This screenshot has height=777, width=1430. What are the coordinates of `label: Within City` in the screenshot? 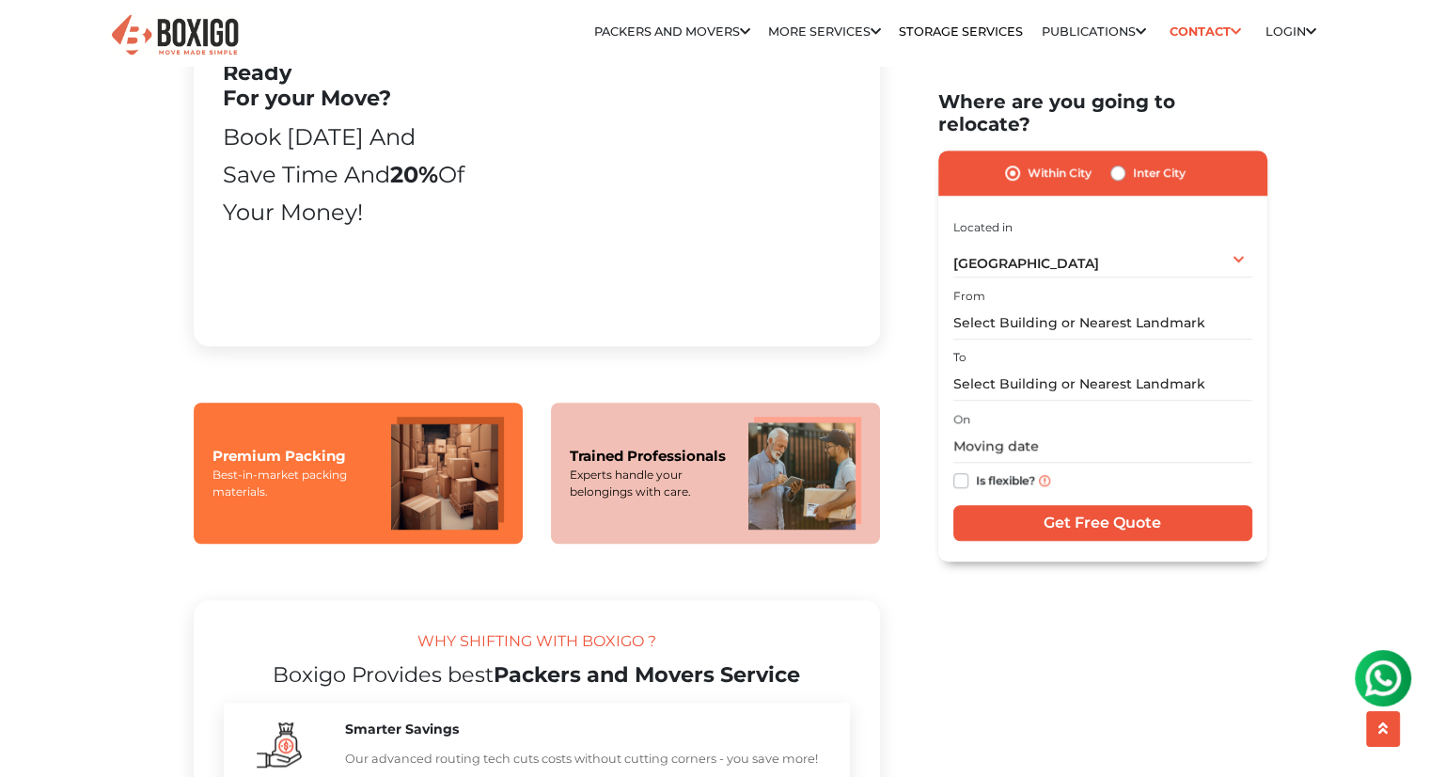 It's located at (1060, 173).